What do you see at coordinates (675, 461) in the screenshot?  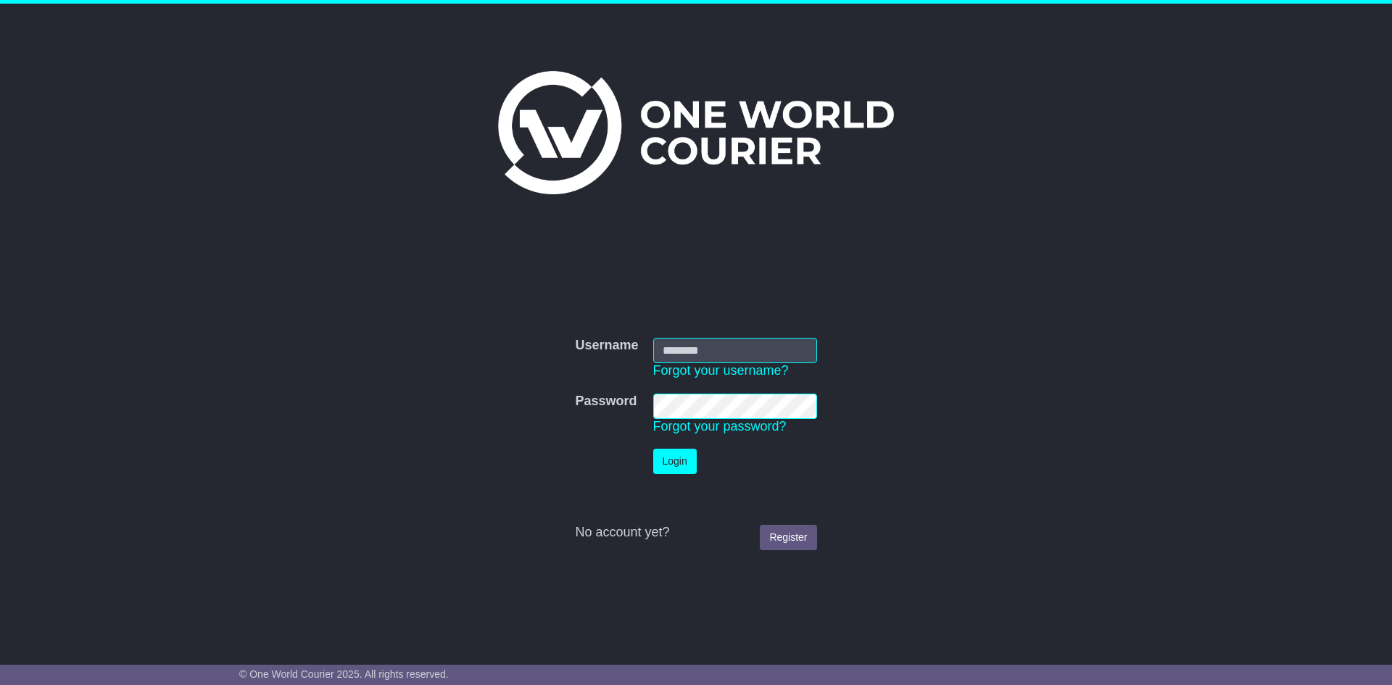 I see `button: Login` at bounding box center [675, 461].